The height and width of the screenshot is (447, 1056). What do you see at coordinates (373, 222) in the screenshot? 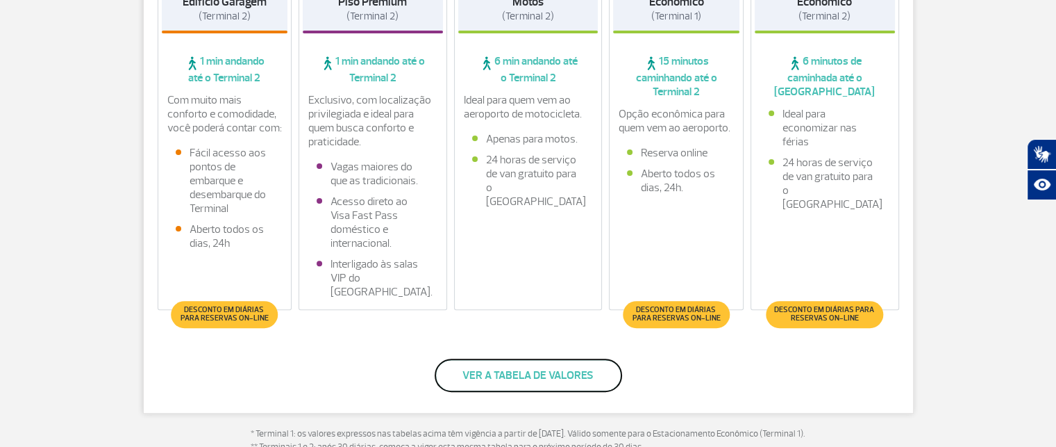
I see `li: Acesso direto ao Visa Fast Pass doméstico e internacional.` at bounding box center [373, 222].